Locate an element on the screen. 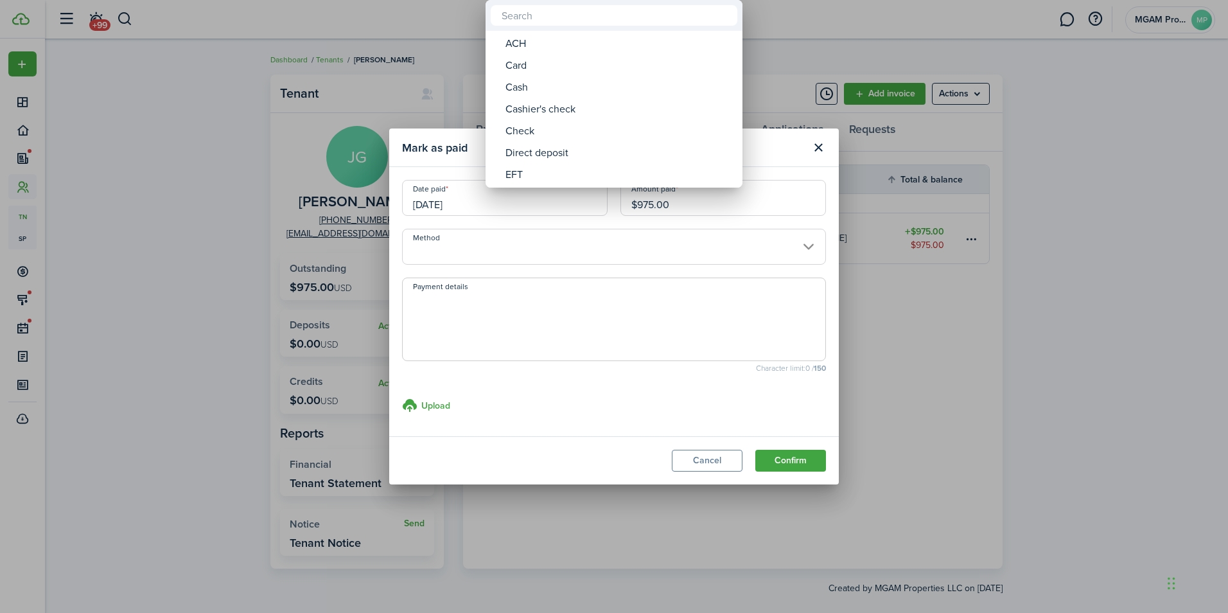 The width and height of the screenshot is (1228, 613). input: Search is located at coordinates (614, 15).